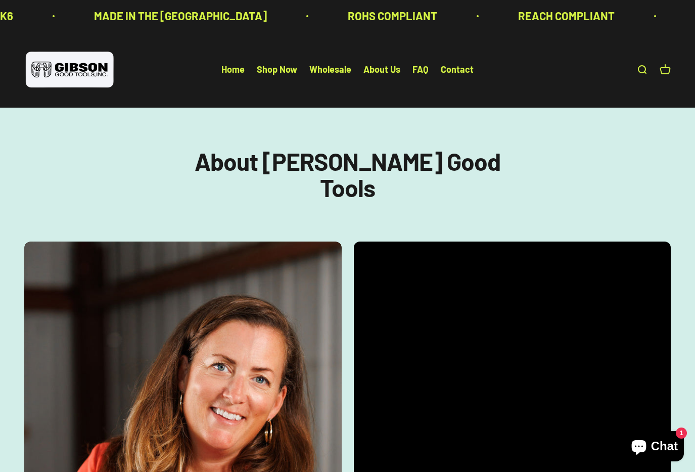 The width and height of the screenshot is (695, 472). Describe the element at coordinates (655, 447) in the screenshot. I see `inbox-online-store-chat: Shopify online store chat` at that location.